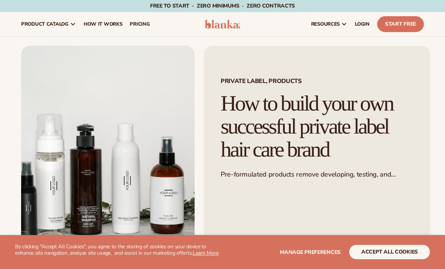 This screenshot has width=445, height=269. What do you see at coordinates (329, 24) in the screenshot?
I see `a: resources` at bounding box center [329, 24].